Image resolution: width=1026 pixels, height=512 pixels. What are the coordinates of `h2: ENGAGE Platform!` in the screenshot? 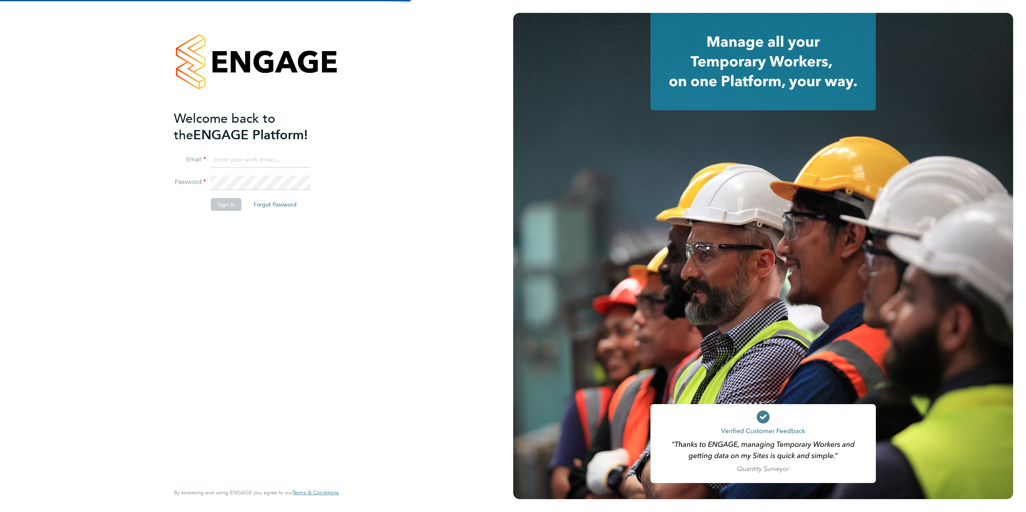 It's located at (252, 127).